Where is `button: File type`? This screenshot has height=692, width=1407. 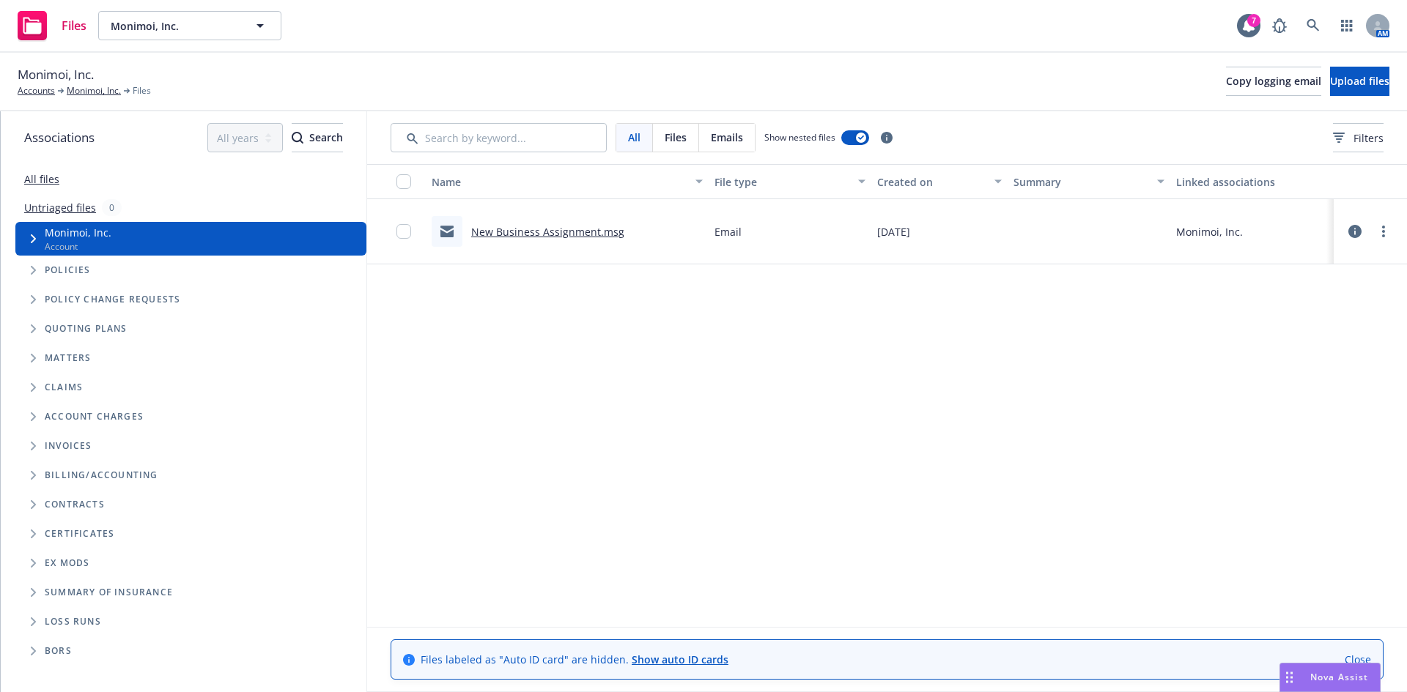 button: File type is located at coordinates (790, 182).